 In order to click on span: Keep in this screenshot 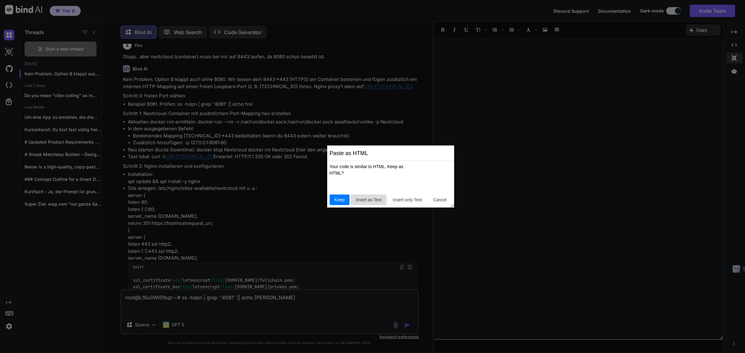, I will do `click(339, 200)`.